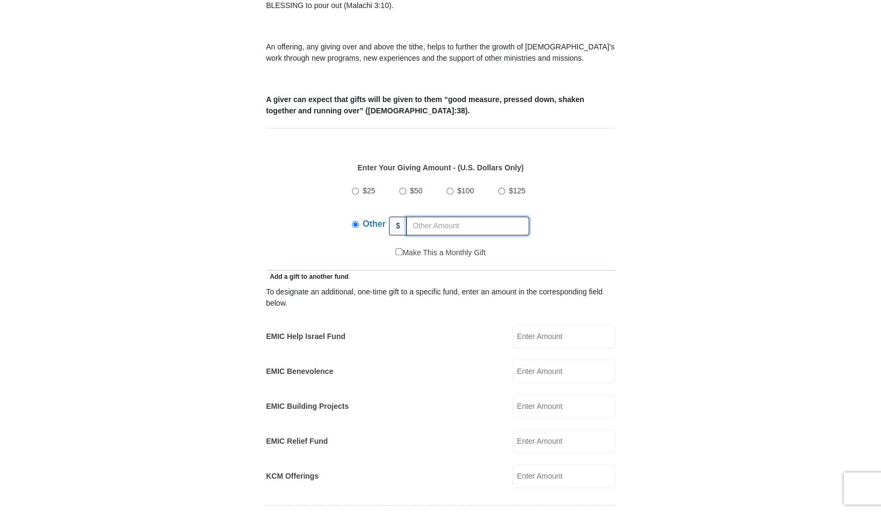  I want to click on label: EMIC Benevolence, so click(299, 371).